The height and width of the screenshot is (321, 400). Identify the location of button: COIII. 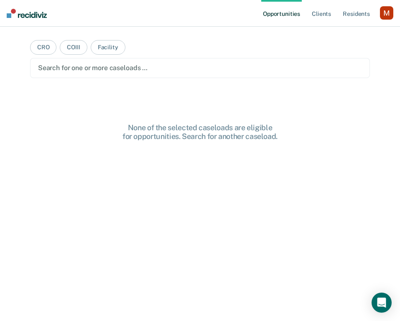
(73, 47).